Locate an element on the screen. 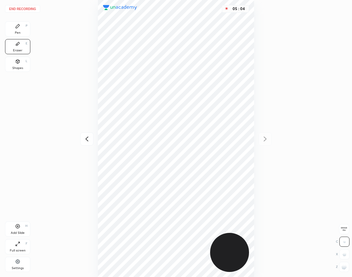 This screenshot has width=352, height=277. div: Shapes is located at coordinates (18, 68).